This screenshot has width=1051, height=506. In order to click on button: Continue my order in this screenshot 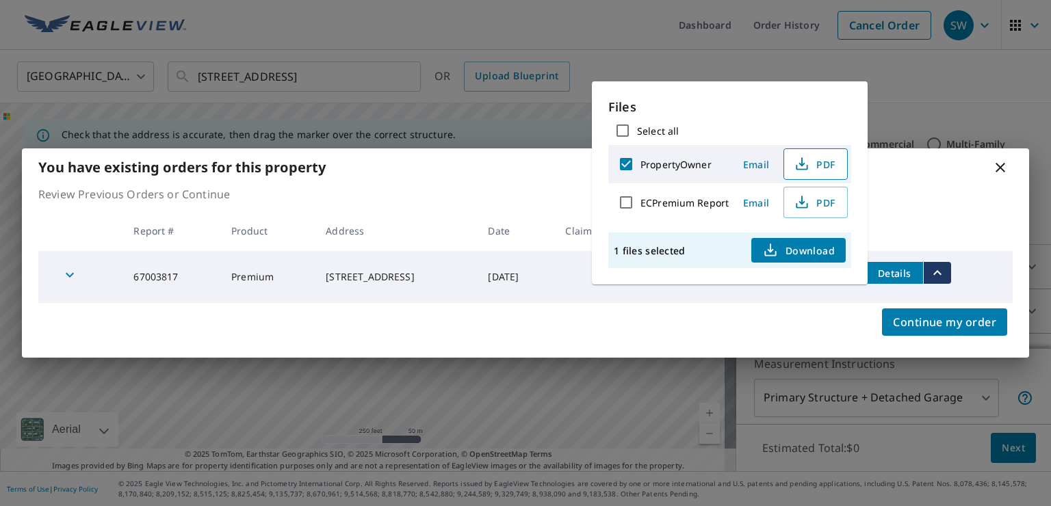, I will do `click(944, 322)`.